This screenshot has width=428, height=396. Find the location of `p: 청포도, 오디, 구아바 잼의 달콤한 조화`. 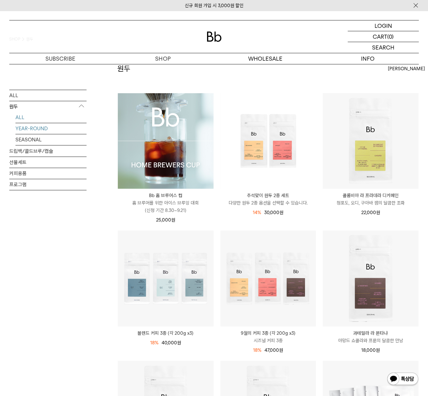

p: 청포도, 오디, 구아바 잼의 달콤한 조화 is located at coordinates (371, 203).